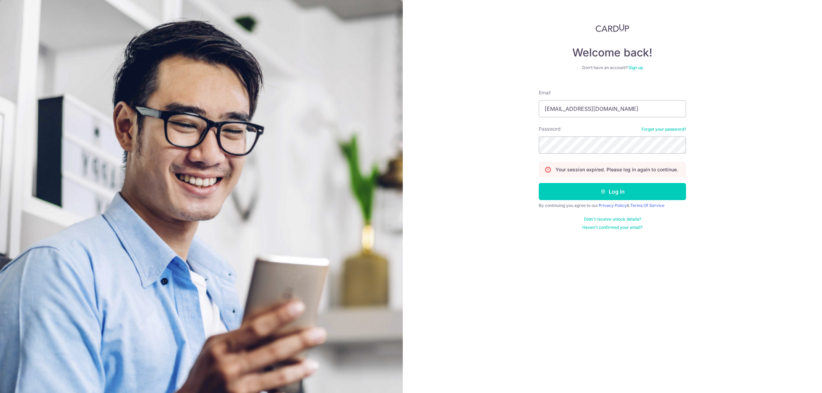 This screenshot has width=822, height=393. I want to click on a: Privacy Policy, so click(613, 205).